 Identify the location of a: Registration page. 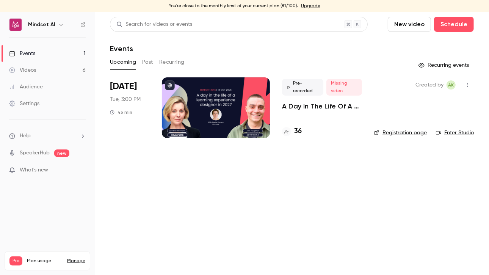
(400, 133).